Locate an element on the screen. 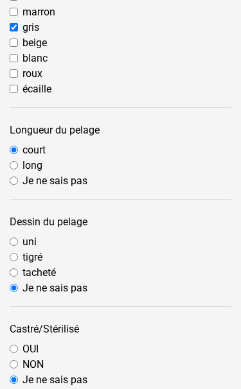  label: tigré is located at coordinates (32, 258).